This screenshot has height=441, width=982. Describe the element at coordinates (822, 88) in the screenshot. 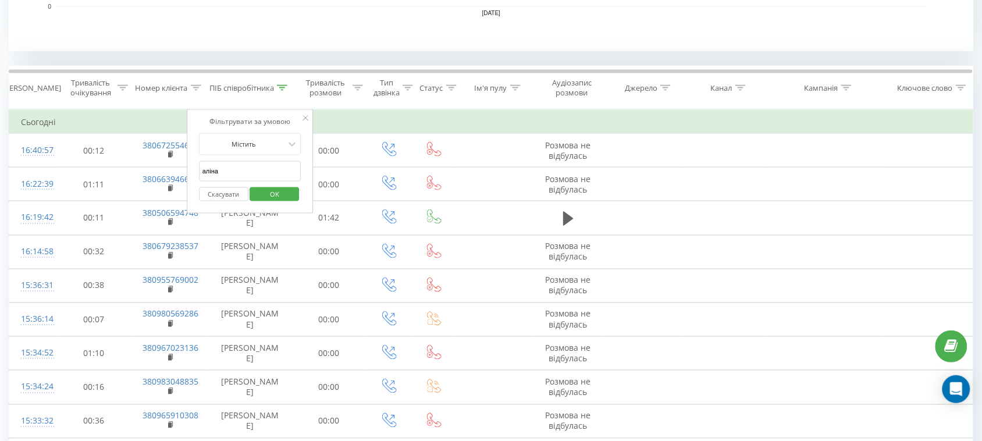

I see `div: Кампанія` at that location.